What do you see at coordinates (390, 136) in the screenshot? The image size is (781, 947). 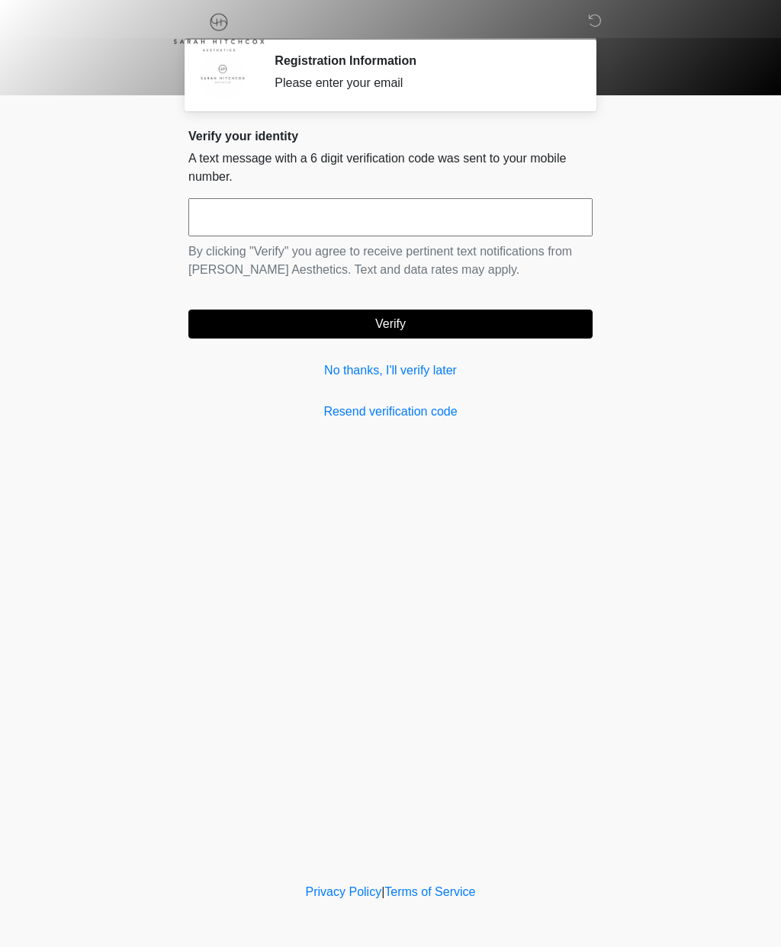 I see `h2: Verify your identity` at bounding box center [390, 136].